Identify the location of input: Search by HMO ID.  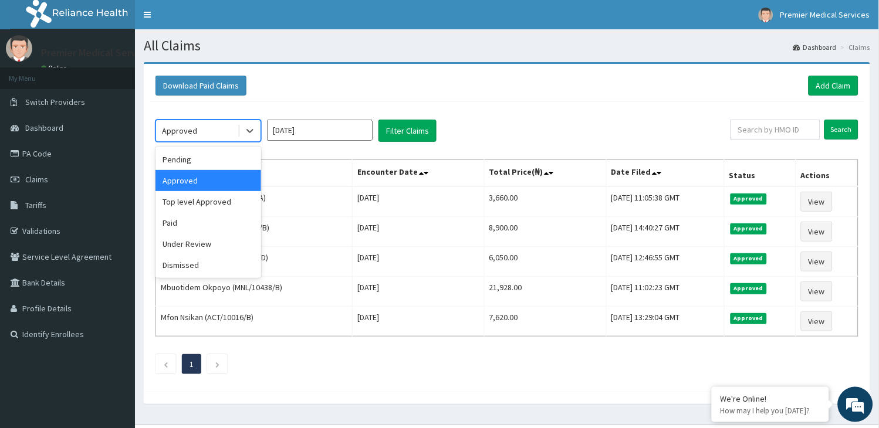
(775, 130).